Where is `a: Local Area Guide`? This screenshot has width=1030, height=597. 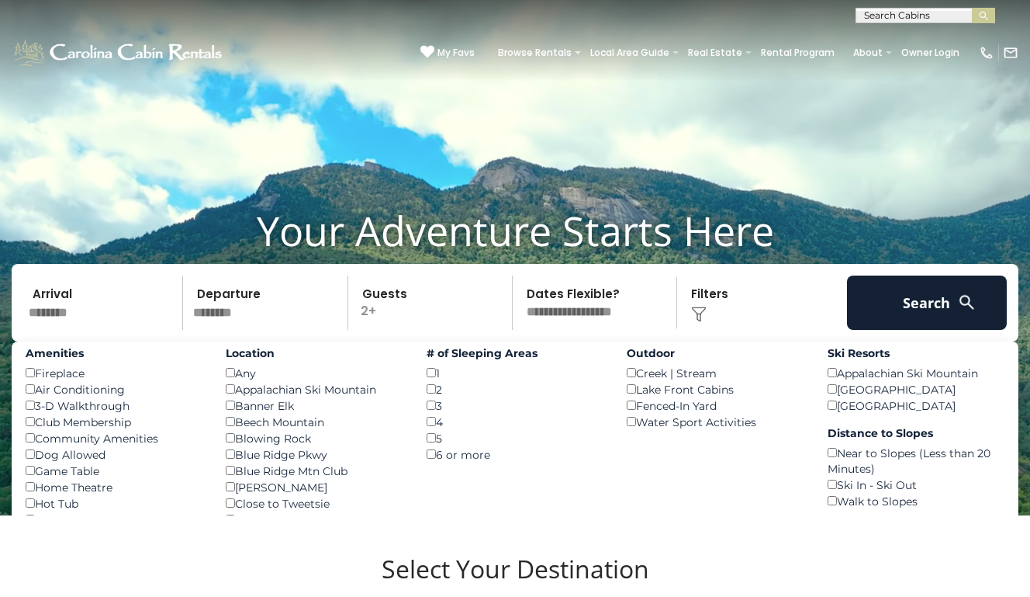
a: Local Area Guide is located at coordinates (630, 53).